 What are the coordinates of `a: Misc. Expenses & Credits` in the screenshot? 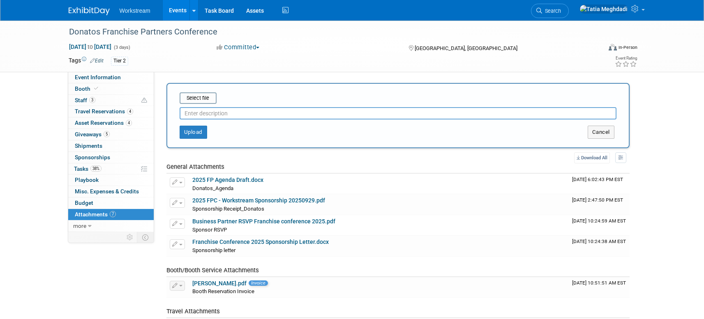 It's located at (111, 191).